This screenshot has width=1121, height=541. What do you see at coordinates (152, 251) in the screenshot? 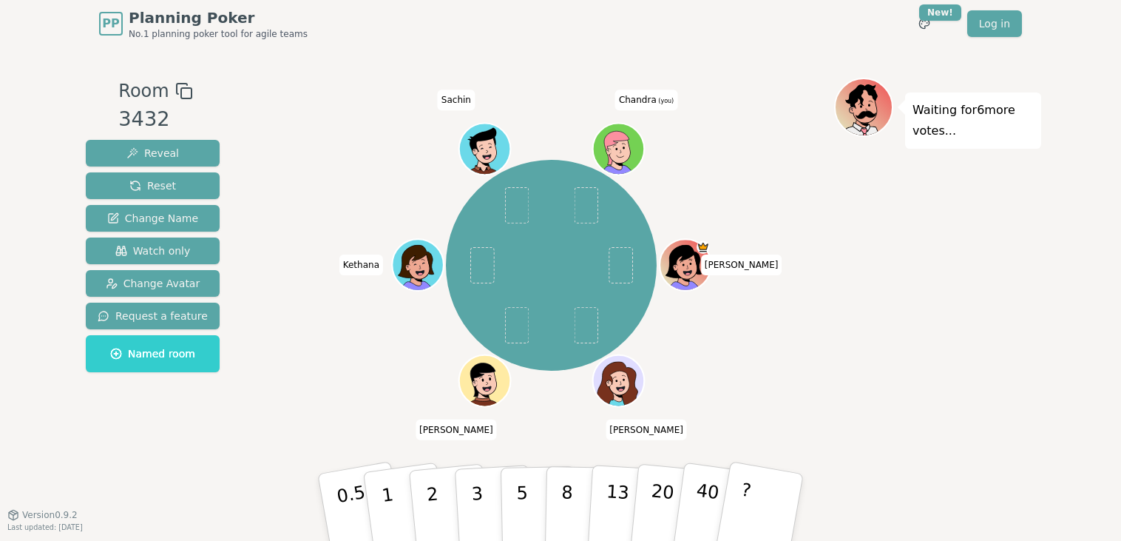
I see `button: Watch only` at bounding box center [152, 251].